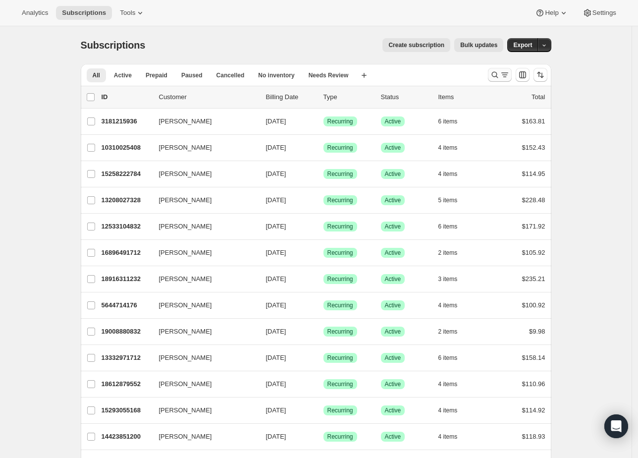  Describe the element at coordinates (448, 358) in the screenshot. I see `span: 6 items` at that location.